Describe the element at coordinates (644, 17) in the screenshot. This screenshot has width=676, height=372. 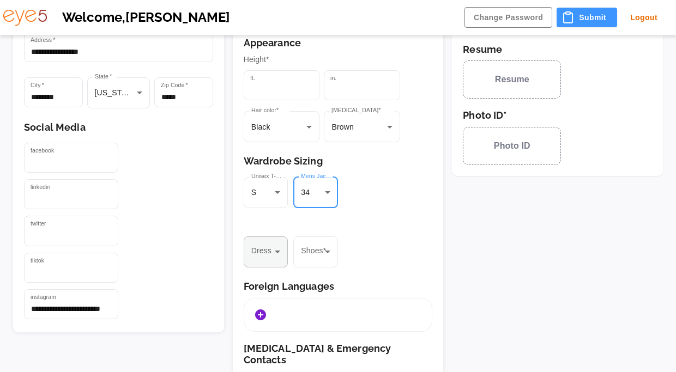
I see `button: Logout` at that location.